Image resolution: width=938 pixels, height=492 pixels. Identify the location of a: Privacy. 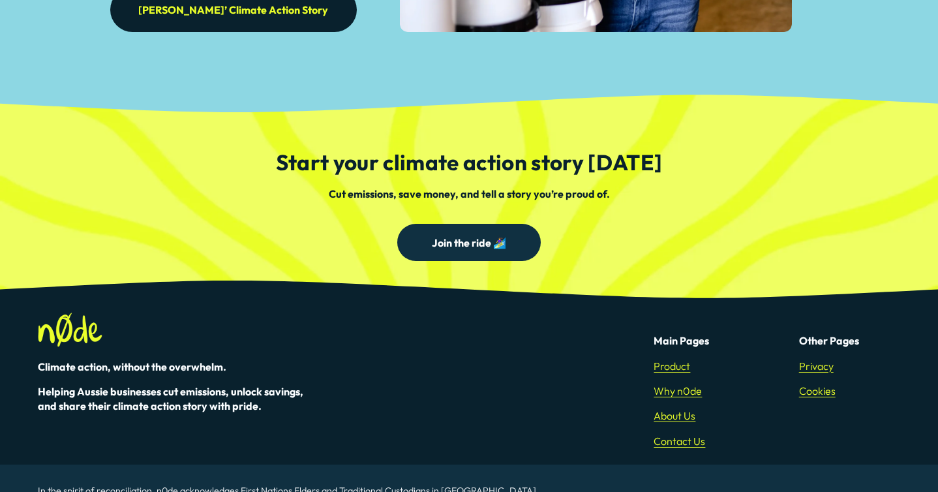
(816, 366).